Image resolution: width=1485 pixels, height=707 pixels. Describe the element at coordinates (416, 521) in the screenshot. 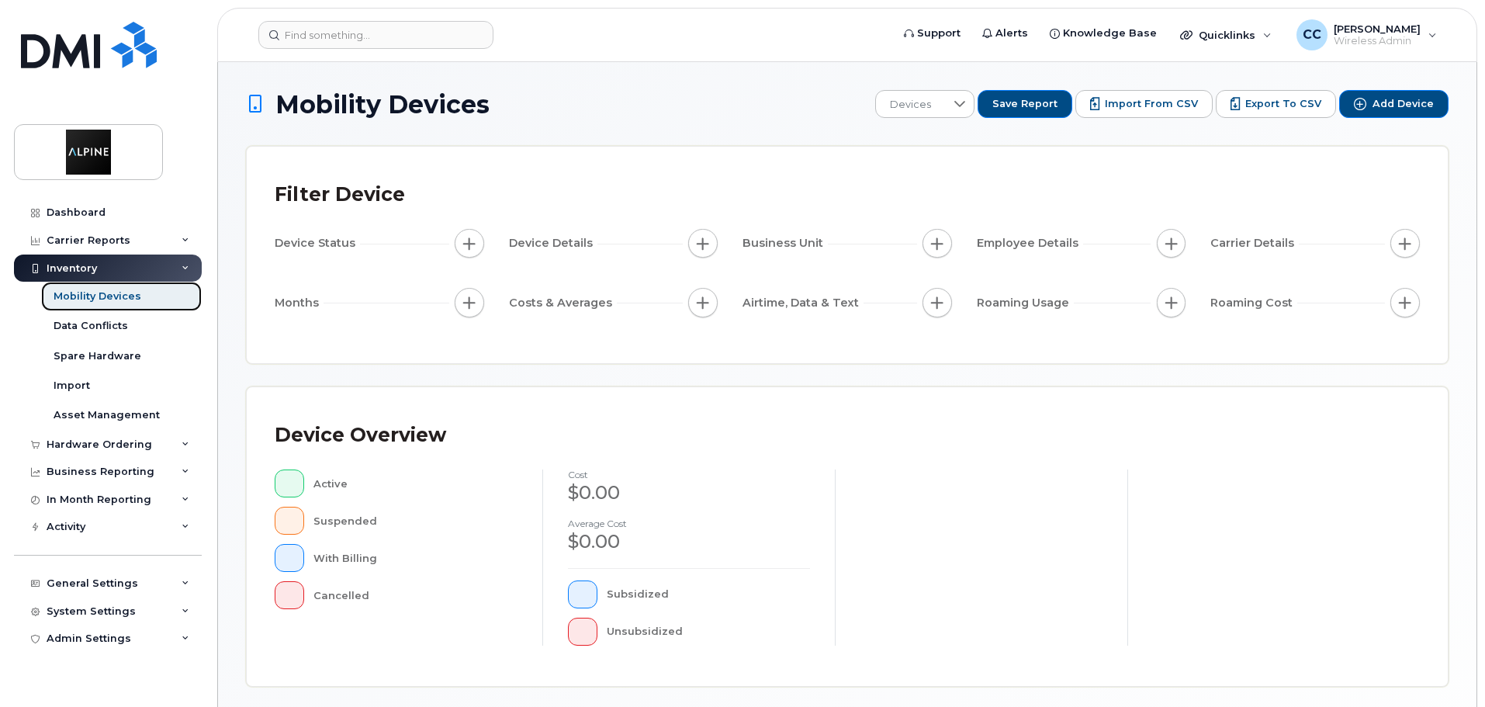

I see `div: Suspended` at that location.